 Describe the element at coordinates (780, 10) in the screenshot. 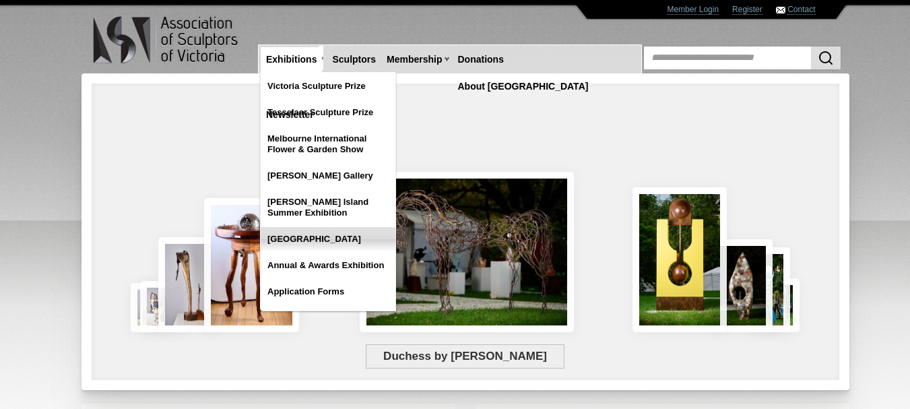

I see `img: Contact ASV` at that location.